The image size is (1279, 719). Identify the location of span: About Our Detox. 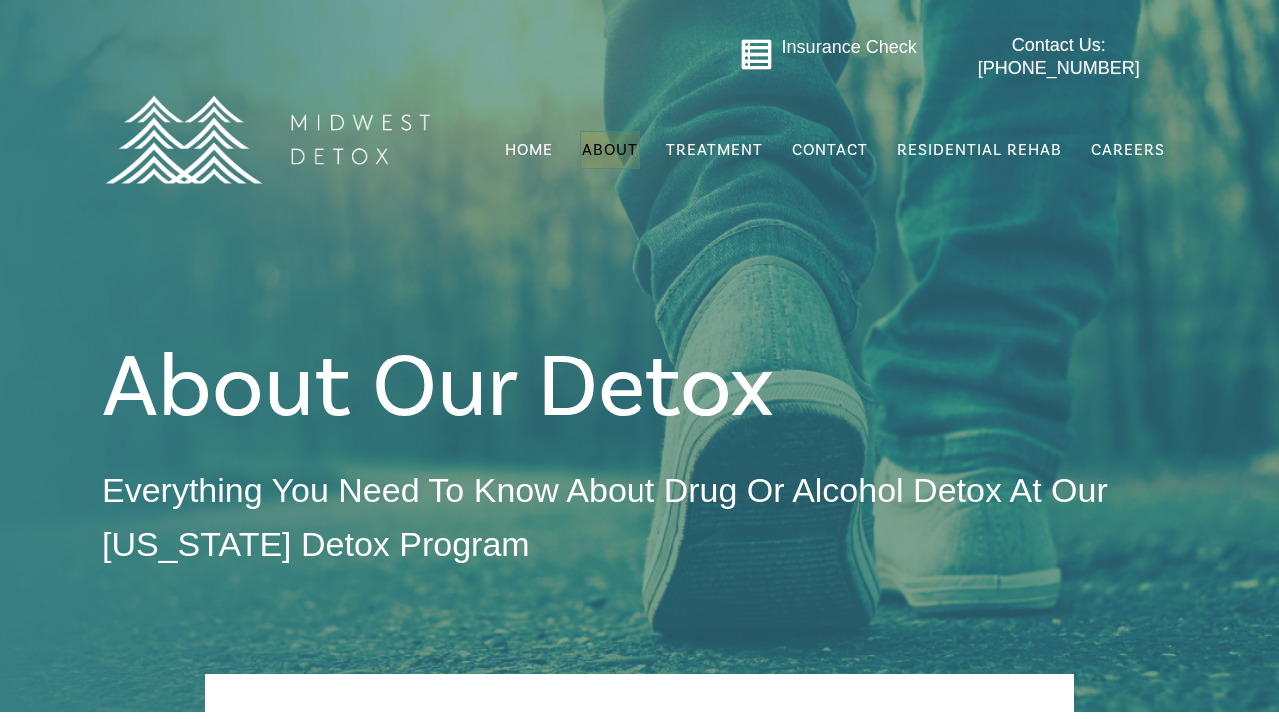
(438, 388).